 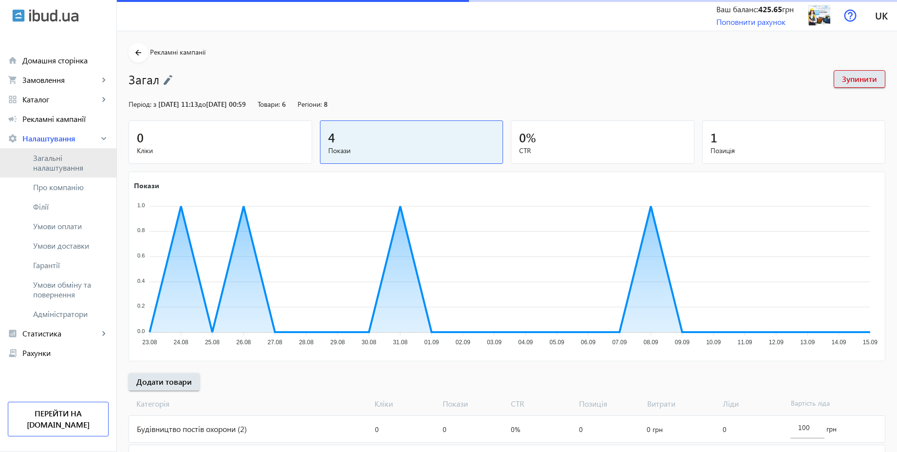 What do you see at coordinates (71, 207) in the screenshot?
I see `span: Філії` at bounding box center [71, 207].